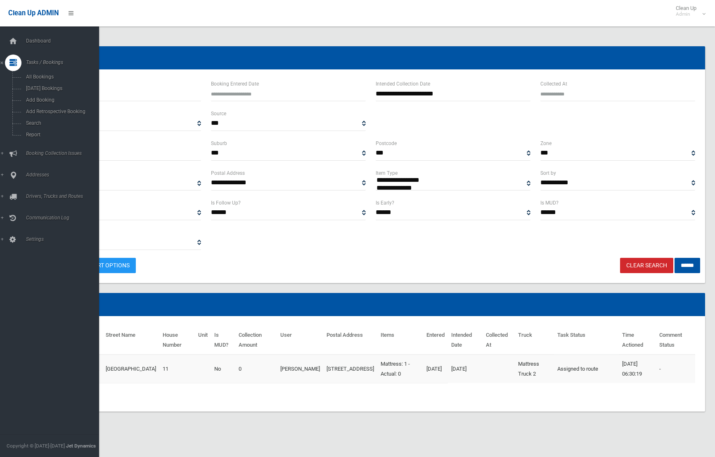 The width and height of the screenshot is (715, 457). What do you see at coordinates (61, 41) in the screenshot?
I see `span: Dashboard` at bounding box center [61, 41].